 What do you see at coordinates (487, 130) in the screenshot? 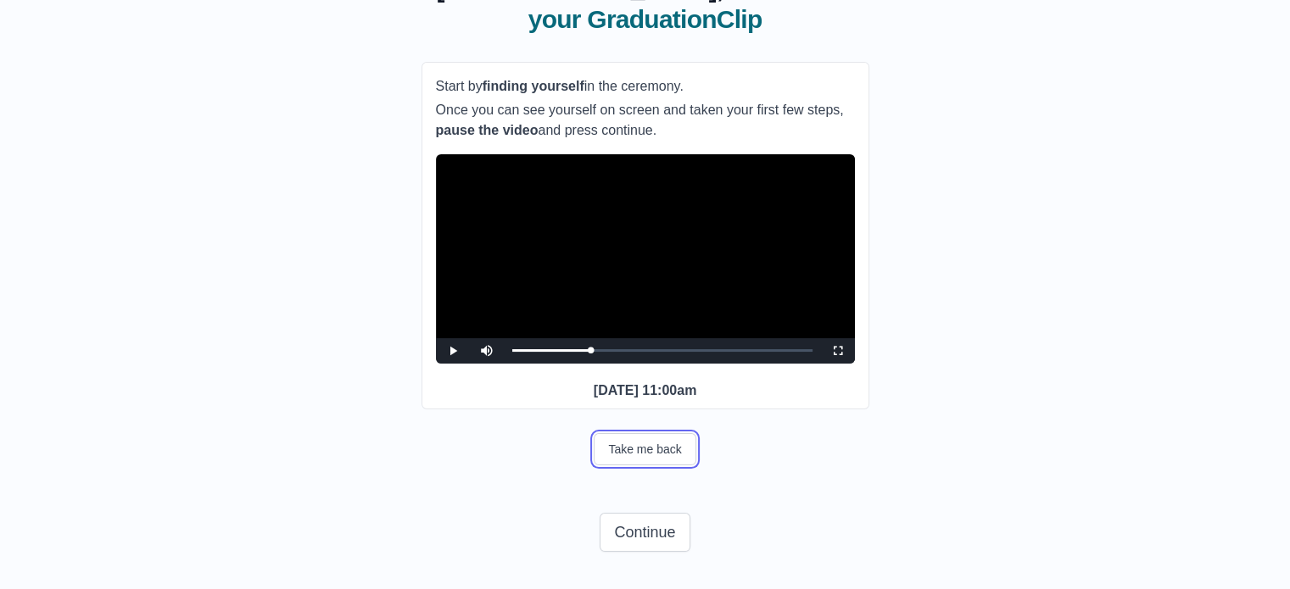
I see `b: pause the video` at bounding box center [487, 130].